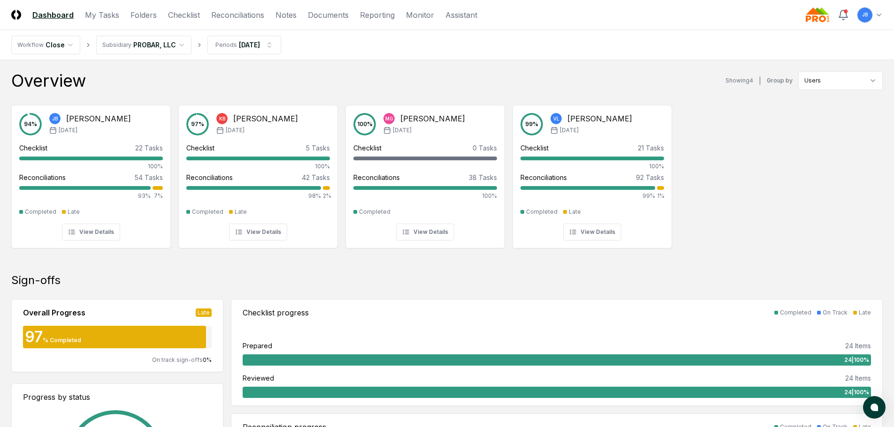  Describe the element at coordinates (818, 15) in the screenshot. I see `img: Probar logo` at that location.